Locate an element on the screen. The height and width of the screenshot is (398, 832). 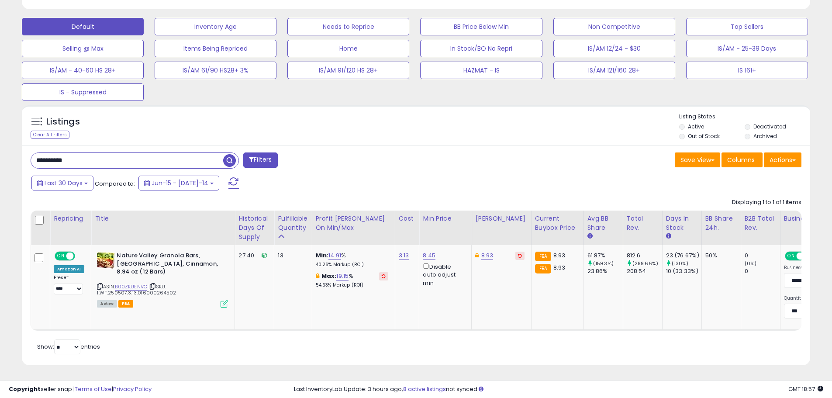
button: IS/AM 12/24 - $30 is located at coordinates (614, 48).